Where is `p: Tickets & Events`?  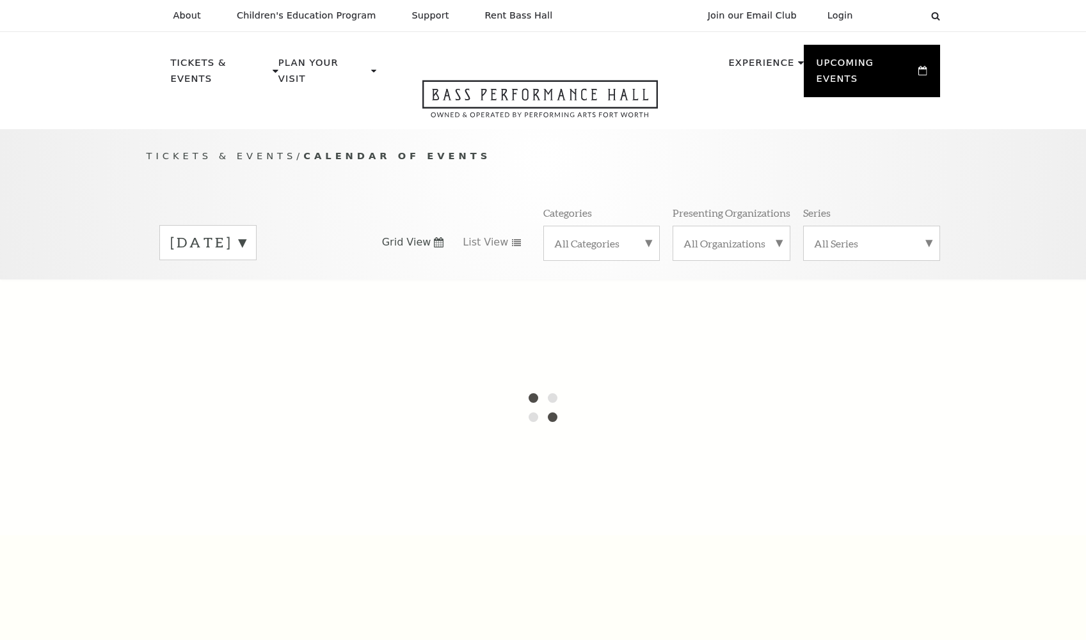
p: Tickets & Events is located at coordinates (220, 74).